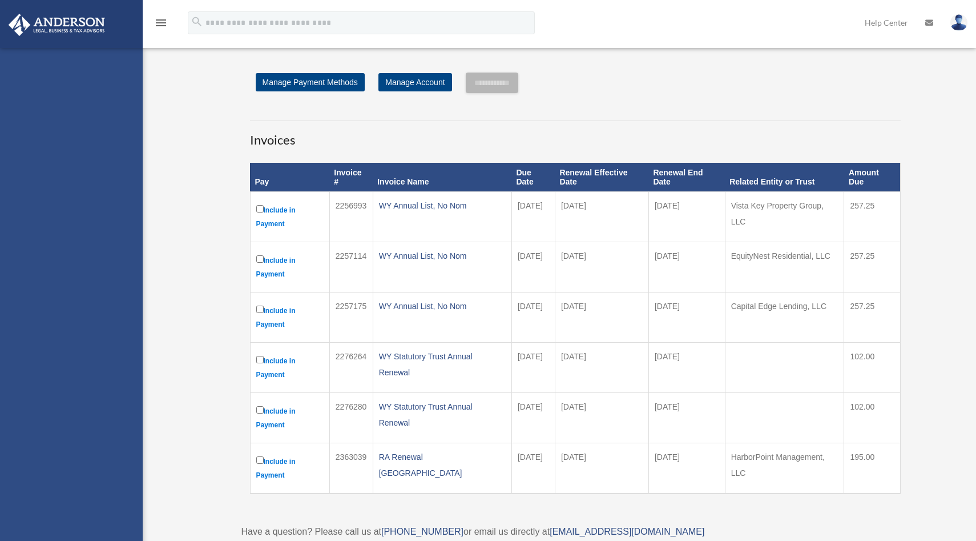  I want to click on td: 2257175, so click(351, 317).